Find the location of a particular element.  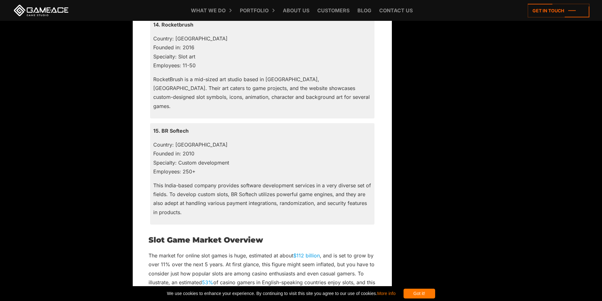

p: 15. BR Softech is located at coordinates (262, 131).